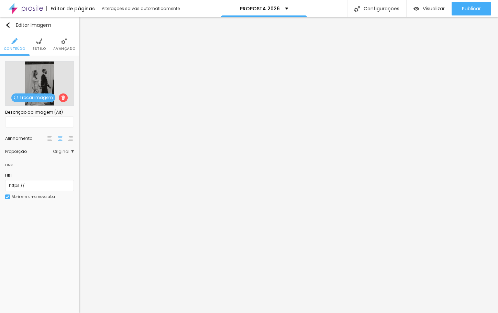 The image size is (498, 313). Describe the element at coordinates (14, 49) in the screenshot. I see `span: Conteúdo` at that location.